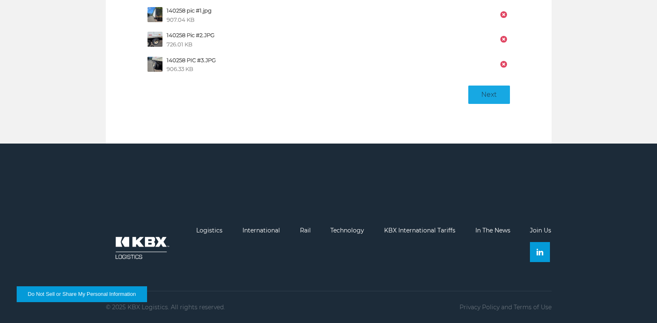 Image resolution: width=657 pixels, height=323 pixels. I want to click on p: 140258 Pic #2.JPG, so click(330, 35).